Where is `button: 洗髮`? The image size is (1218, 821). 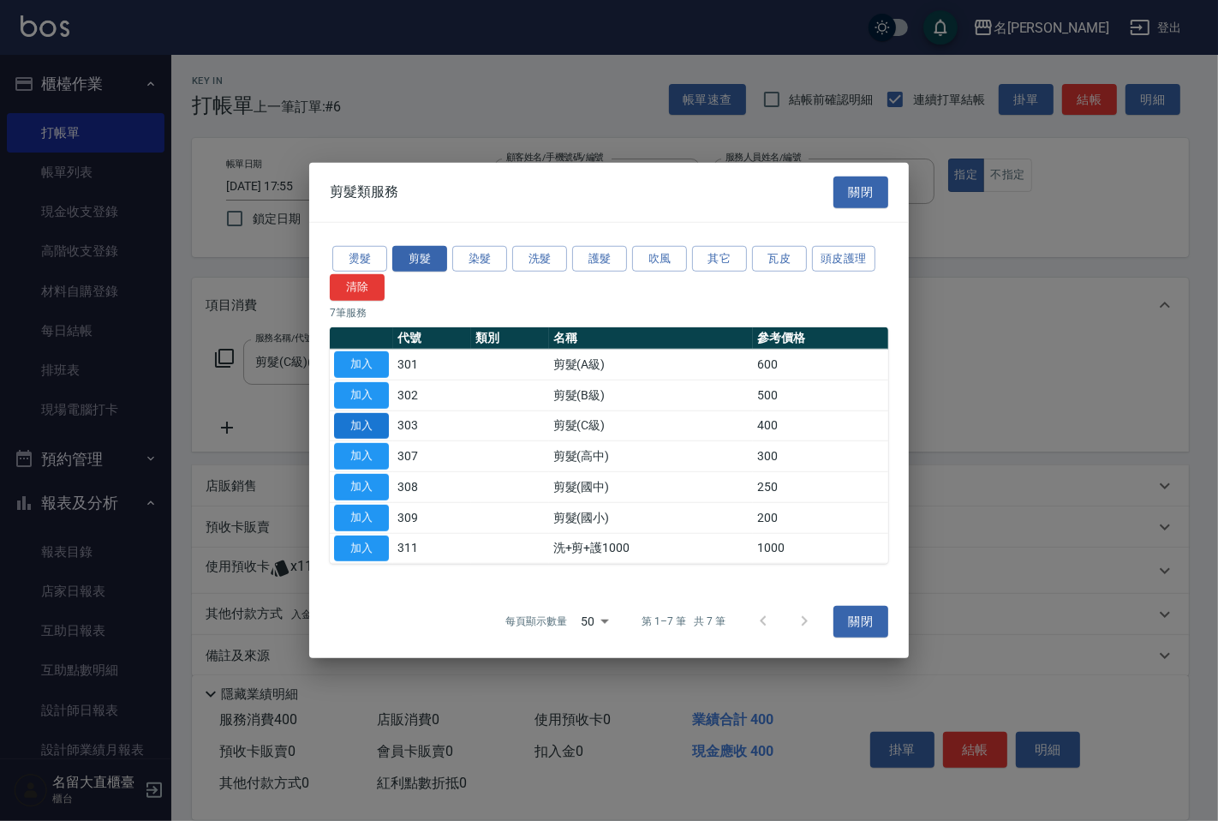
button: 洗髮 is located at coordinates (540, 258).